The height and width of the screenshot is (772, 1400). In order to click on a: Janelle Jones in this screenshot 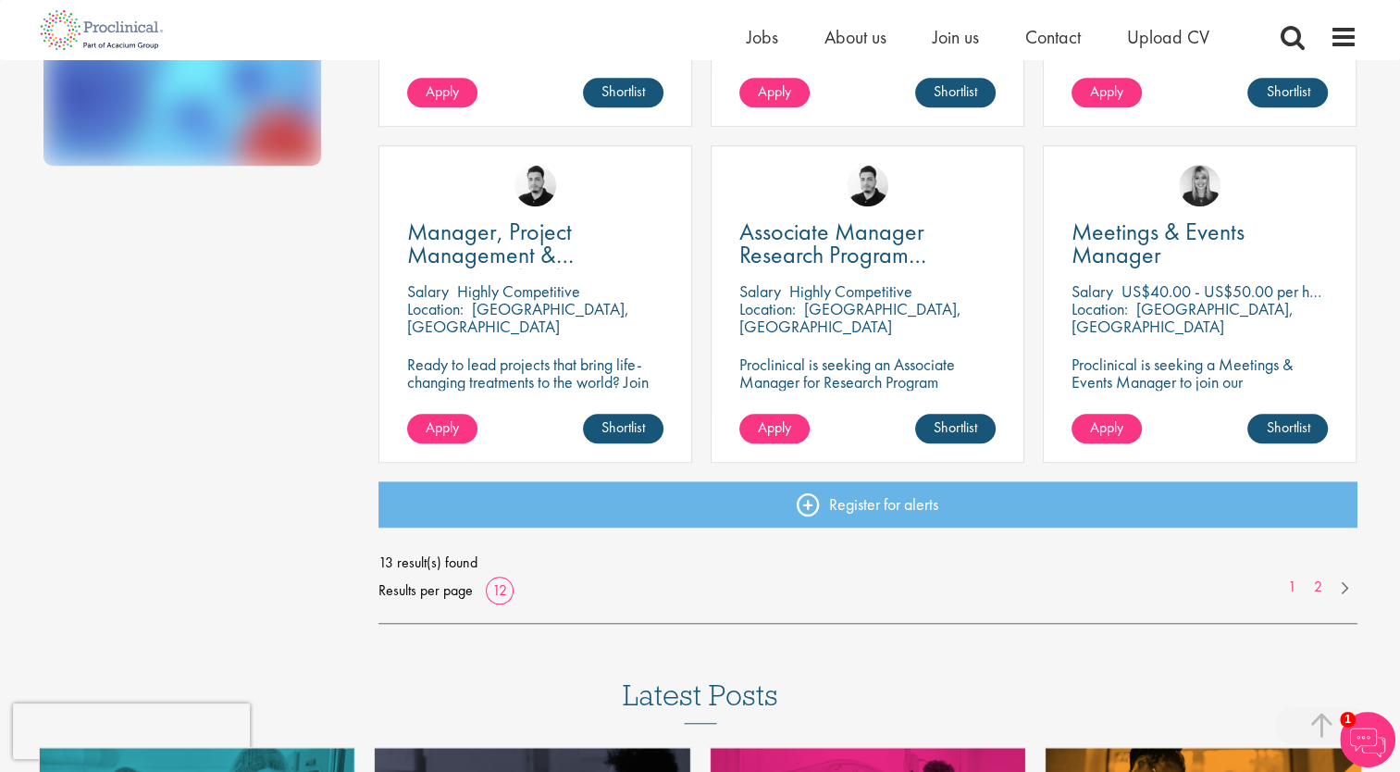, I will do `click(1199, 185)`.